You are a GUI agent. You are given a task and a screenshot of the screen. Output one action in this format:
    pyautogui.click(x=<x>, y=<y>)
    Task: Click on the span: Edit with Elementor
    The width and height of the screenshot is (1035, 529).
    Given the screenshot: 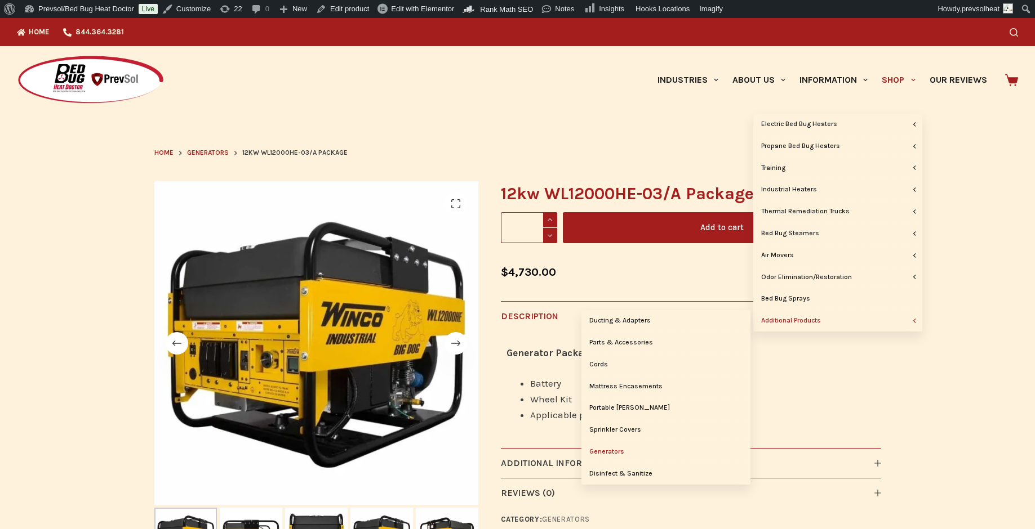 What is the action you would take?
    pyautogui.click(x=422, y=8)
    